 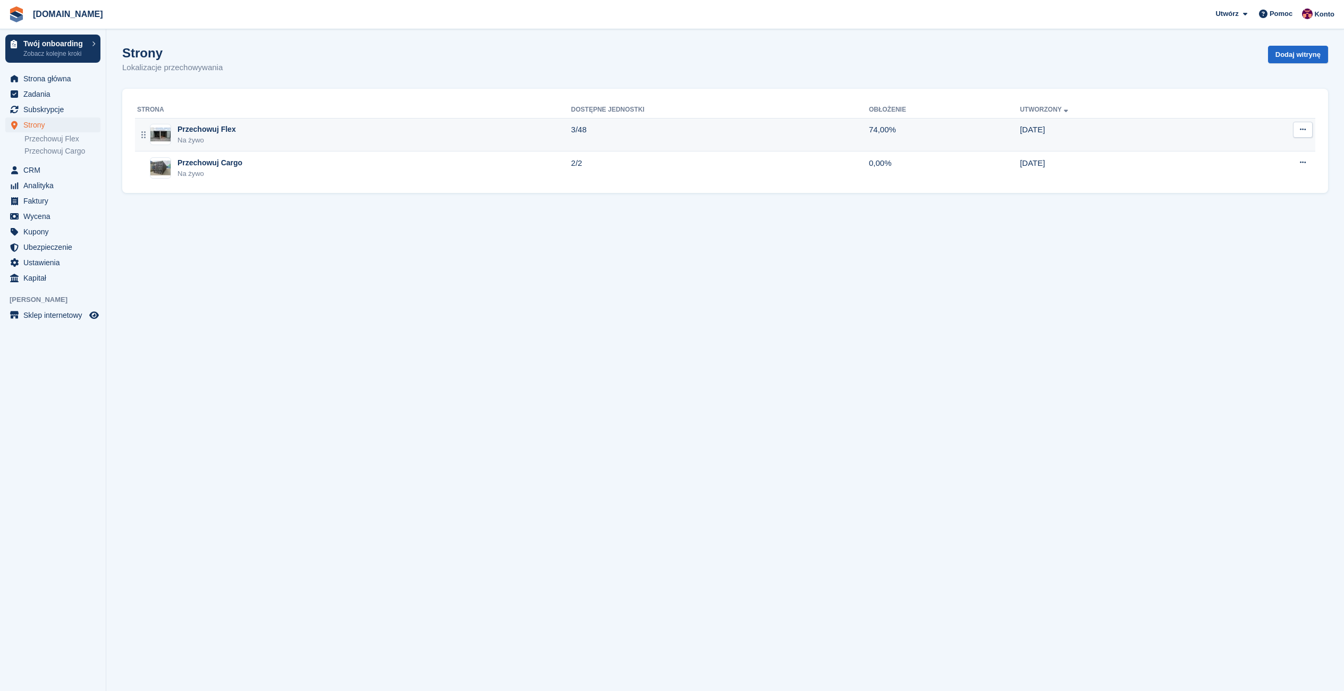 What do you see at coordinates (55, 262) in the screenshot?
I see `span: Ustawienia` at bounding box center [55, 262].